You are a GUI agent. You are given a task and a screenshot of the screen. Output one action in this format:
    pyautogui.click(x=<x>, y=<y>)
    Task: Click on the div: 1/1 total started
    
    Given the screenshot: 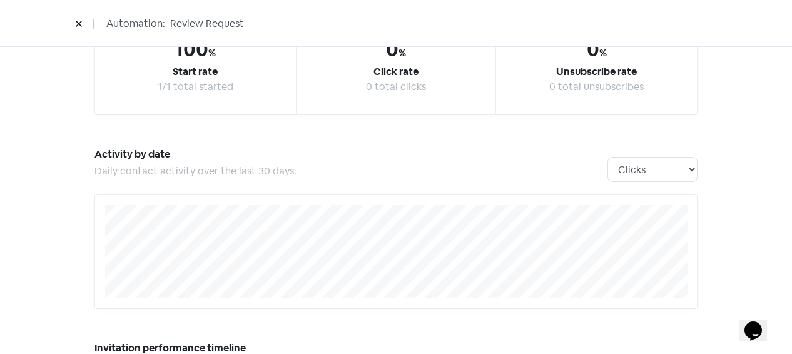 What is the action you would take?
    pyautogui.click(x=195, y=87)
    